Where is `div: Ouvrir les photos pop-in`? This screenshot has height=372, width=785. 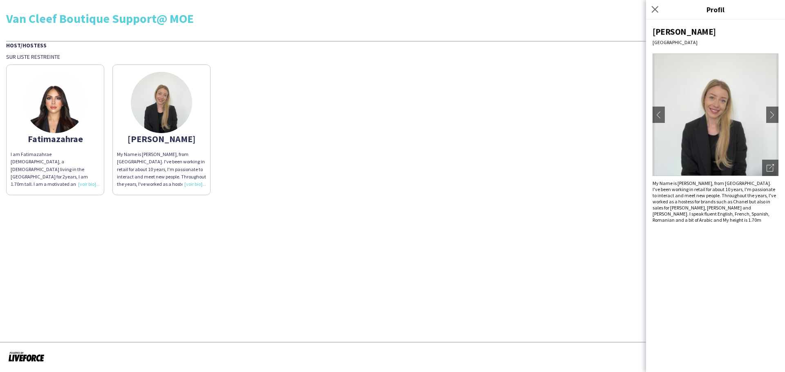
div: Ouvrir les photos pop-in is located at coordinates (770, 168).